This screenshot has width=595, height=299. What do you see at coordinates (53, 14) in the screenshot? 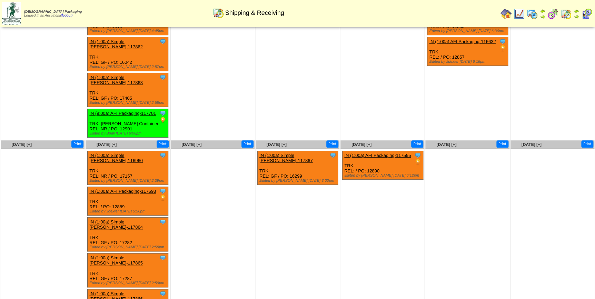
I see `span: Logged in as Aespinosa` at bounding box center [53, 14].